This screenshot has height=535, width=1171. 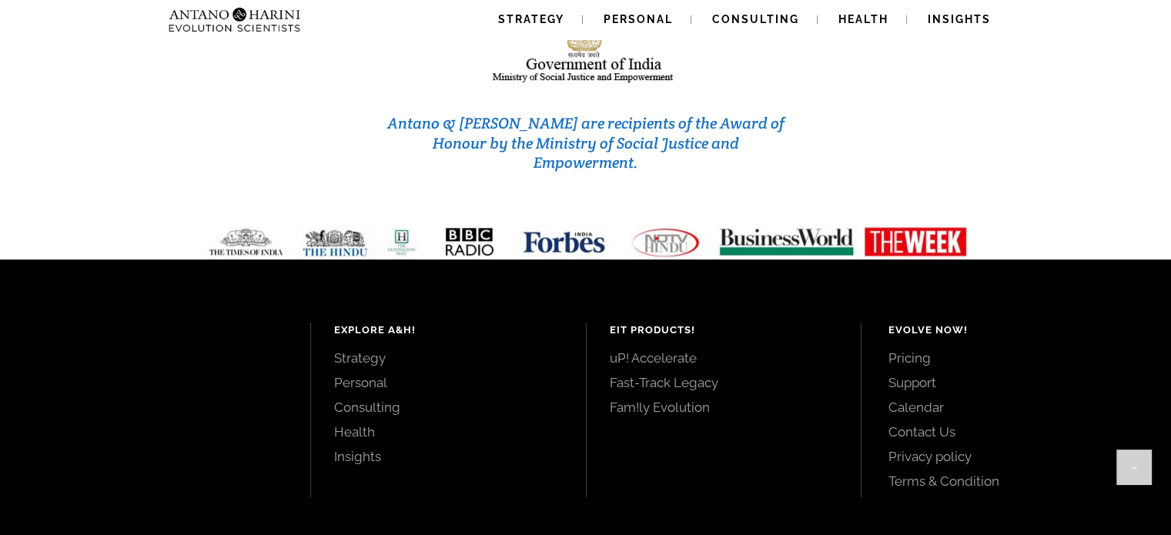 I want to click on a: Privacy policy, so click(x=1012, y=456).